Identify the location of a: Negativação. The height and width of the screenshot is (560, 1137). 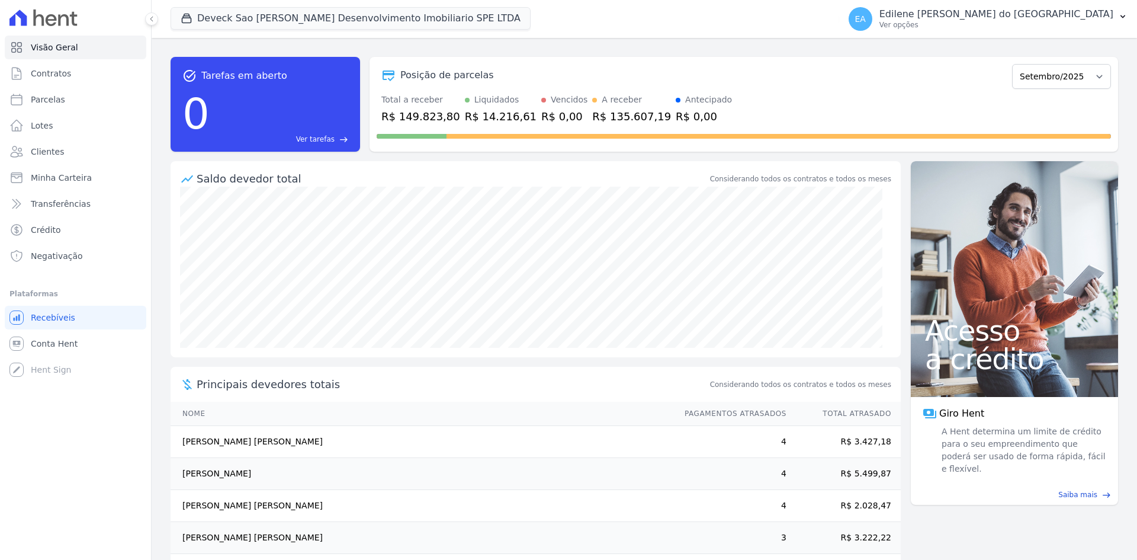
(75, 256).